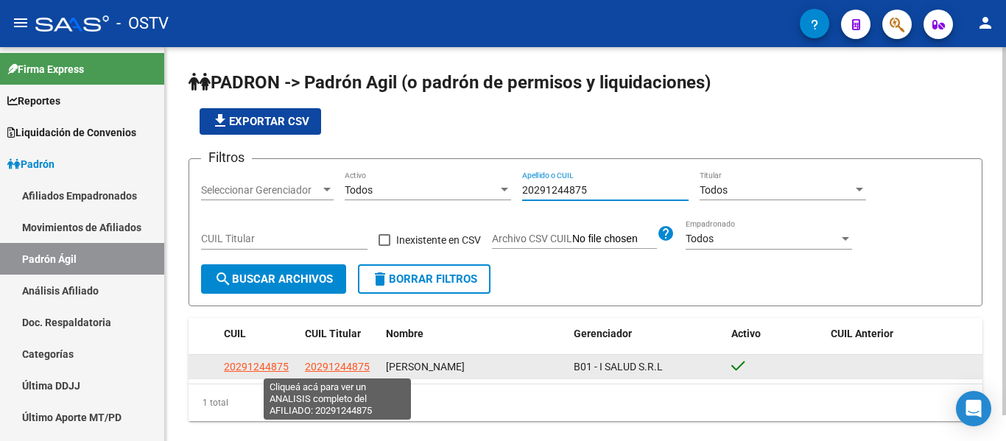 The image size is (1006, 441). I want to click on datatable-header-cell: CUIL Anterior, so click(903, 334).